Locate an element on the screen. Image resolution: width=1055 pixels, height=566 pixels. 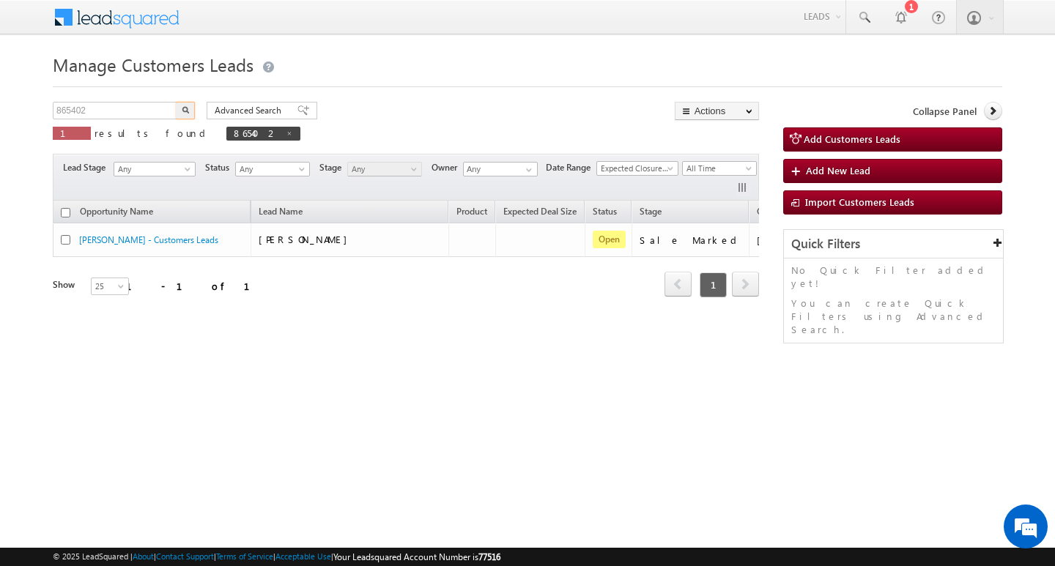
a: Show All Items is located at coordinates (527, 170).